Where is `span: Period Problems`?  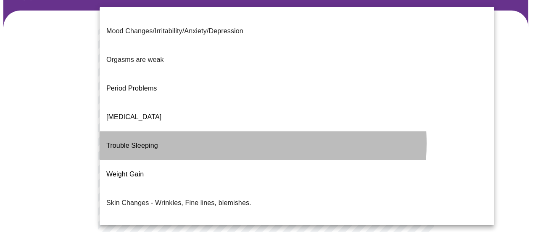
span: Period Problems is located at coordinates (132, 88).